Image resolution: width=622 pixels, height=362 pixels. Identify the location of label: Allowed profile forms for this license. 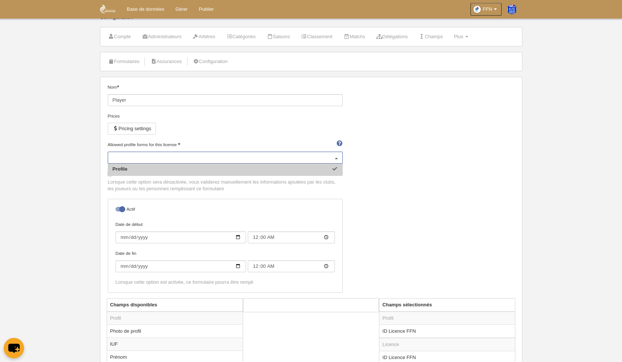
(225, 144).